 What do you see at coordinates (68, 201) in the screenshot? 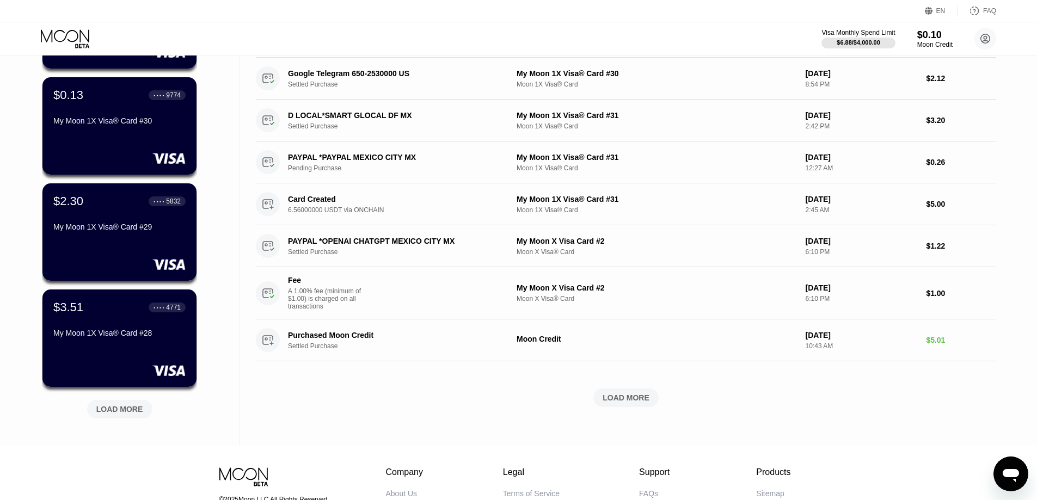
I see `div: $2.30` at bounding box center [68, 201].